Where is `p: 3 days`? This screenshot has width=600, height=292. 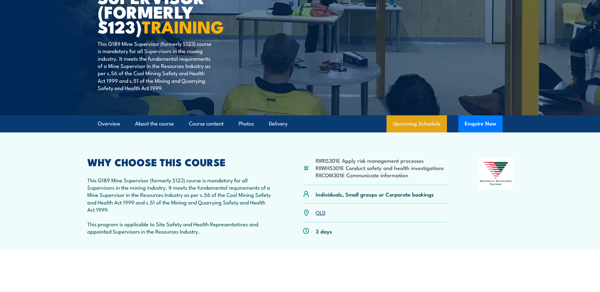
p: 3 days is located at coordinates (324, 231).